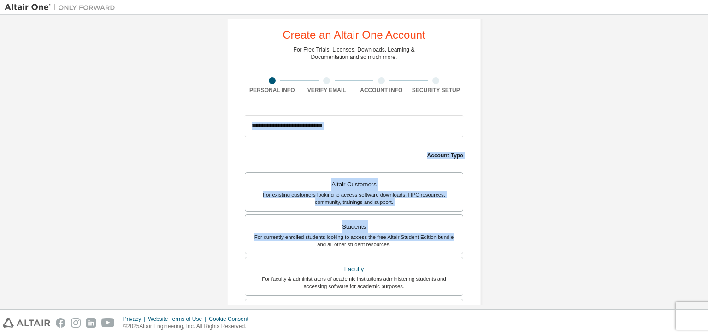 The width and height of the screenshot is (708, 336). What do you see at coordinates (354, 53) in the screenshot?
I see `div: For Free Trials, Licenses, Downloads, Learning & Documentation and so much more.` at bounding box center [354, 53].